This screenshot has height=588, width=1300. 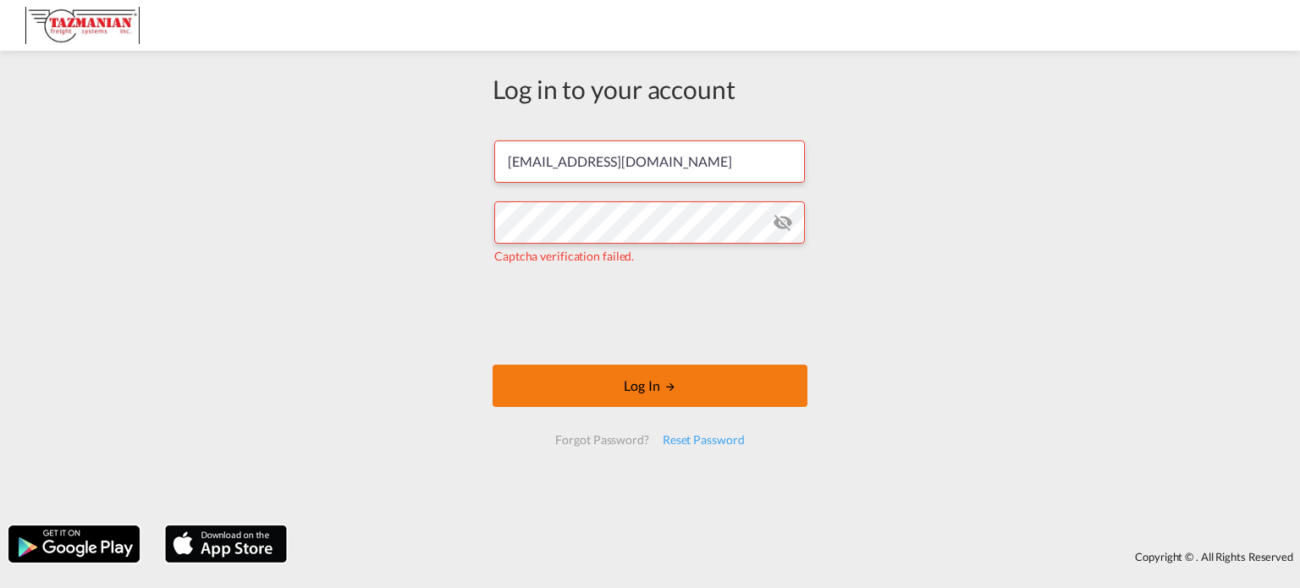 What do you see at coordinates (74, 544) in the screenshot?
I see `img: google.png` at bounding box center [74, 544].